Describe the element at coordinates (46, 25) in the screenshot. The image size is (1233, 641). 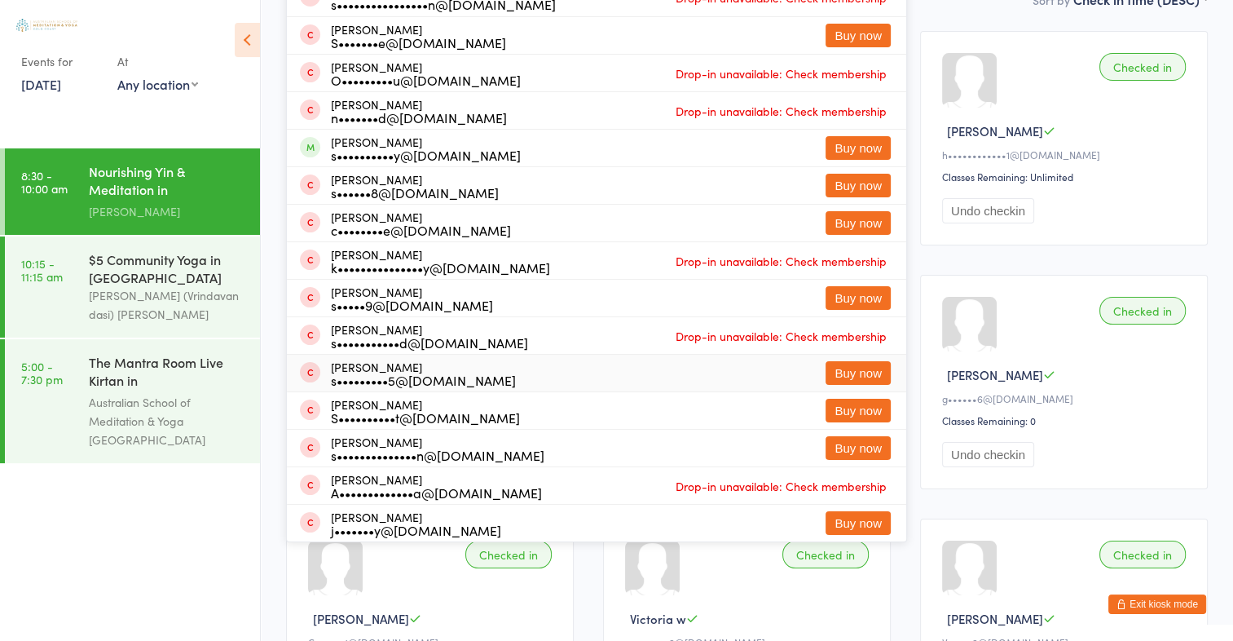
I see `img: Australian School of Meditation & Yoga (Gold Coast)` at that location.